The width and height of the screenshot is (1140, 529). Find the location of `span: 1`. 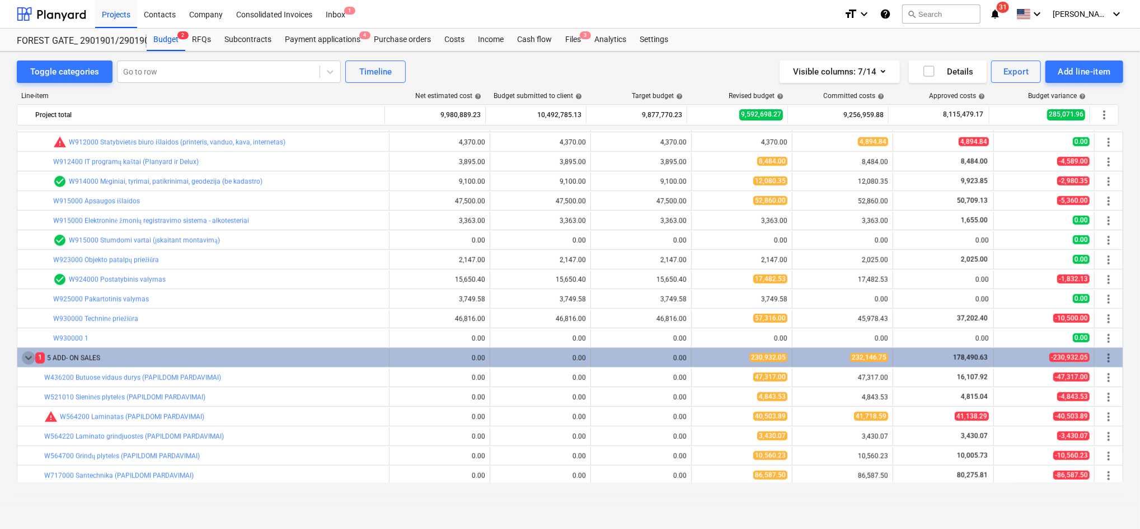

span: 1 is located at coordinates (350, 11).